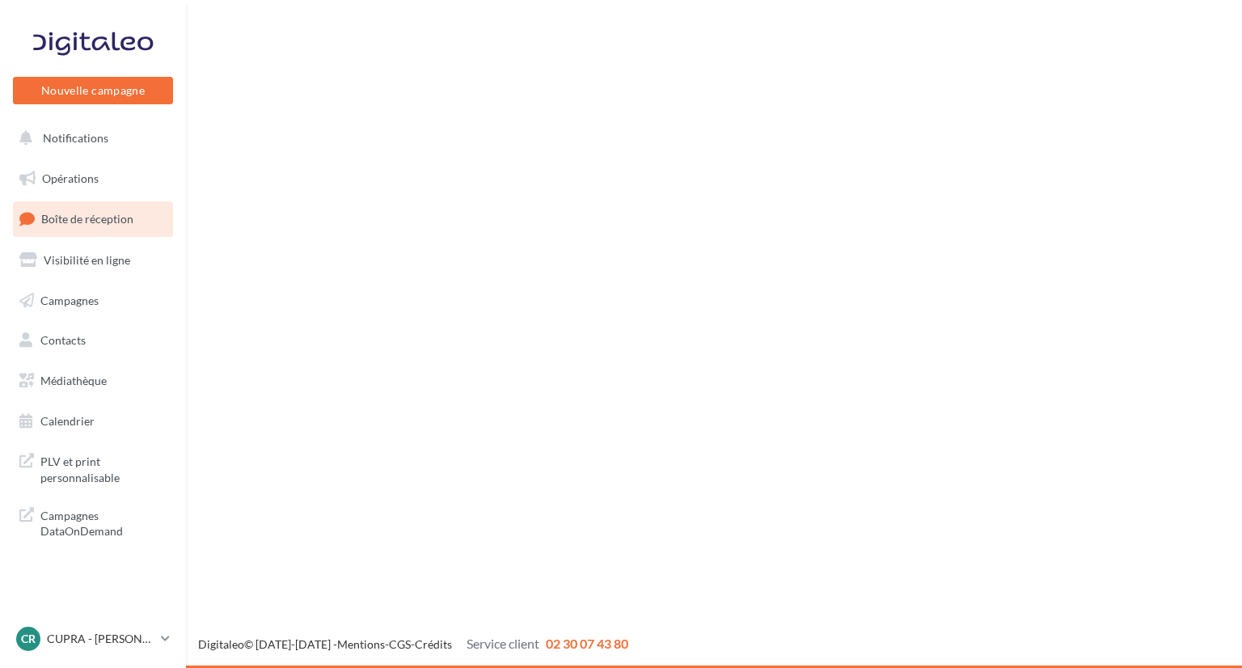  Describe the element at coordinates (433, 644) in the screenshot. I see `a: Crédits` at that location.